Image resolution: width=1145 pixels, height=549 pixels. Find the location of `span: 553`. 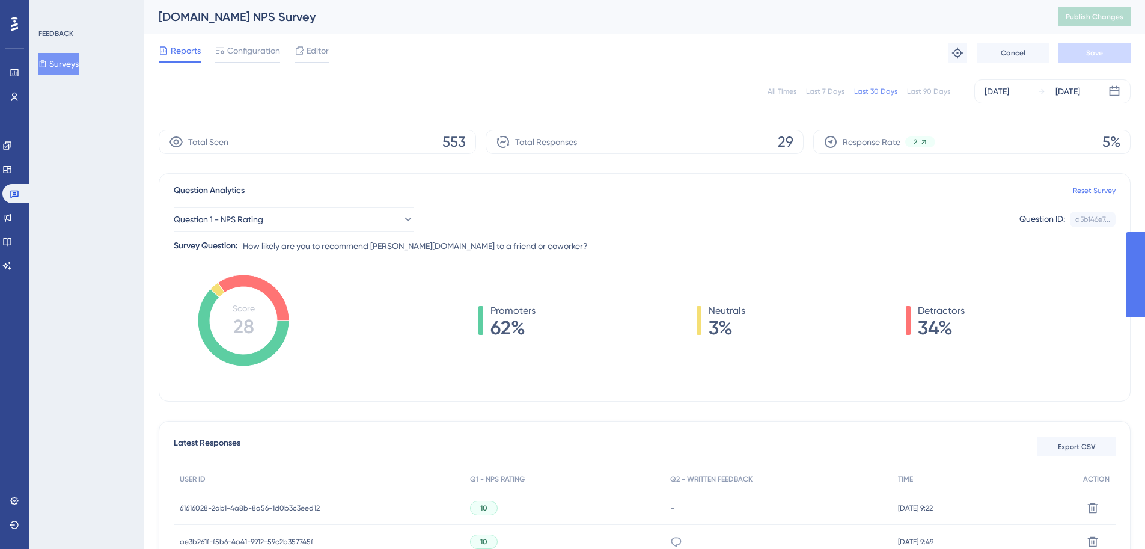

span: 553 is located at coordinates (454, 142).